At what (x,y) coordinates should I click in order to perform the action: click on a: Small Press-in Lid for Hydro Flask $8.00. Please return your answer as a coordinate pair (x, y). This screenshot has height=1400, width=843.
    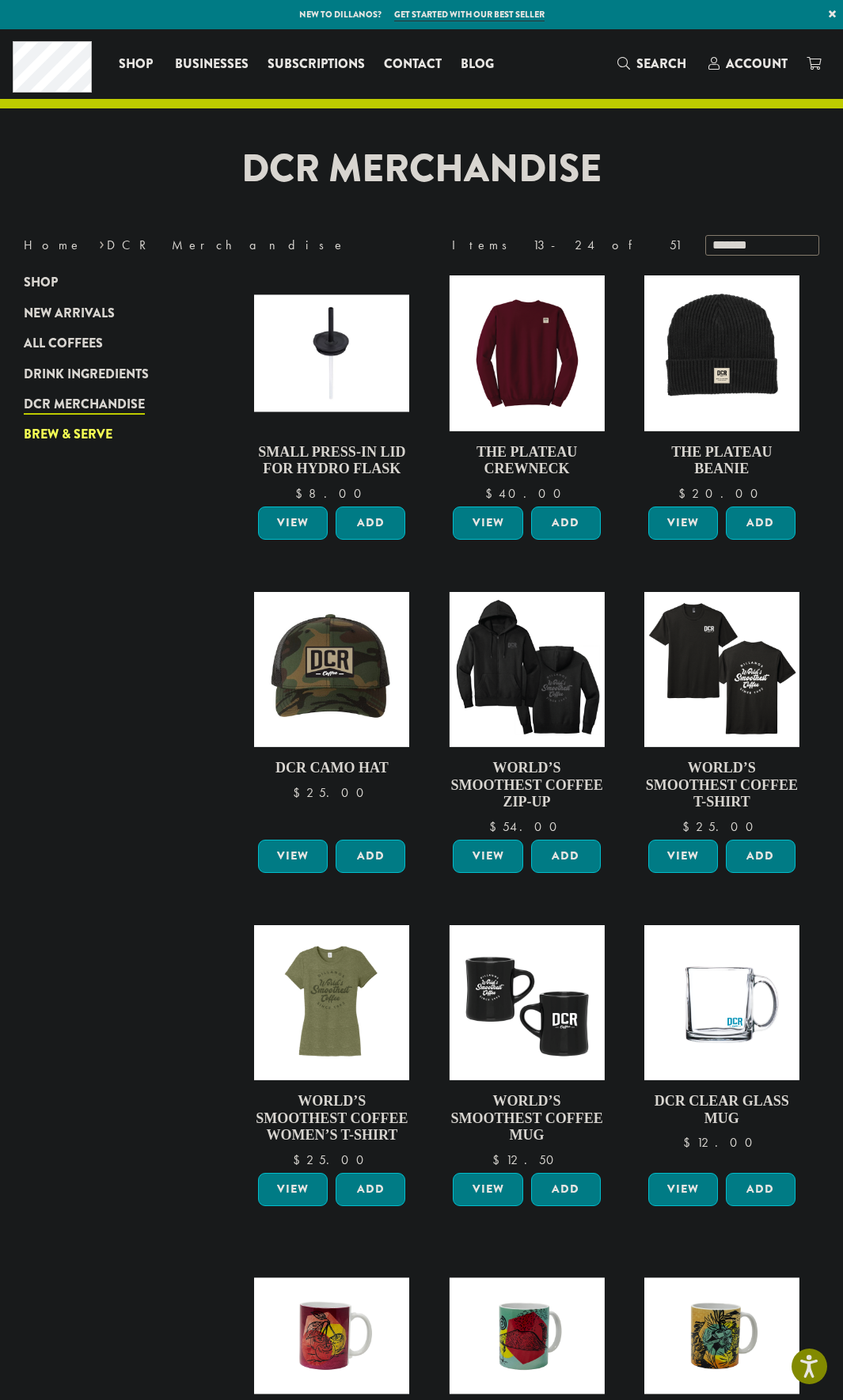
    Looking at the image, I should click on (332, 387).